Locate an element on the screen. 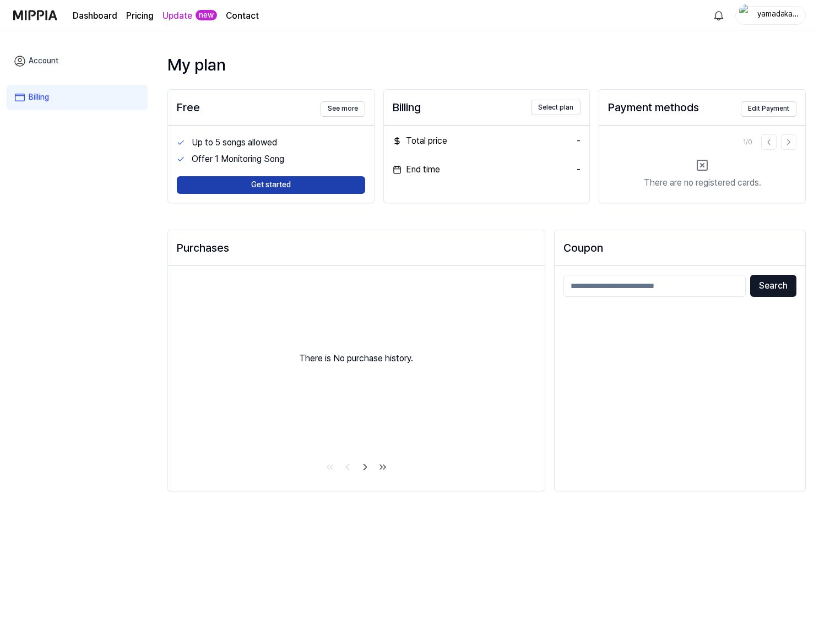 The height and width of the screenshot is (640, 819). button: profileyamadakaba is located at coordinates (770, 15).